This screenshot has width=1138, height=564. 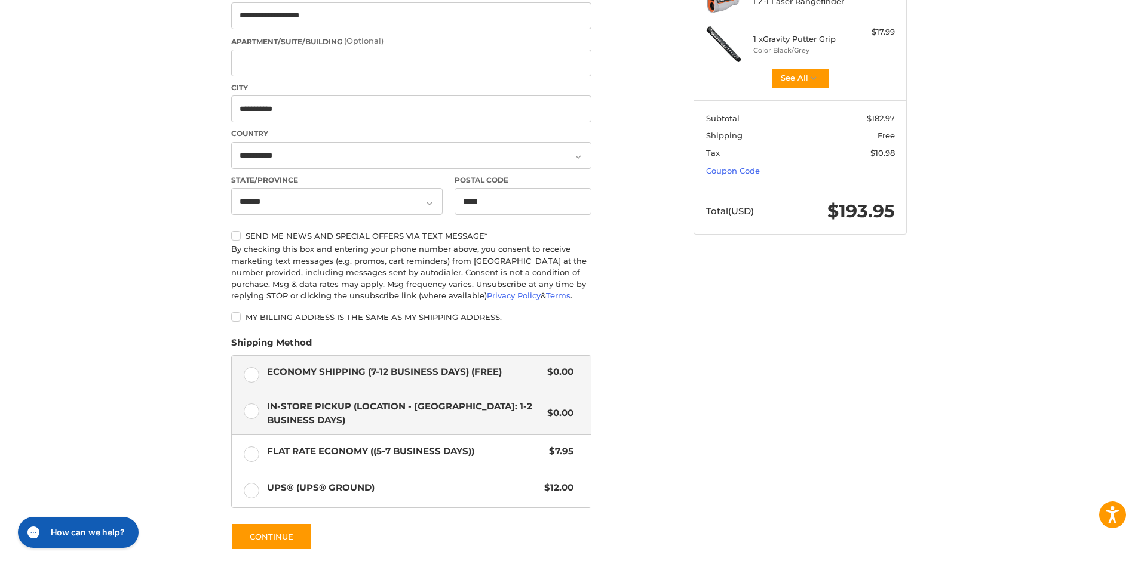 I want to click on span: $193.95, so click(x=861, y=211).